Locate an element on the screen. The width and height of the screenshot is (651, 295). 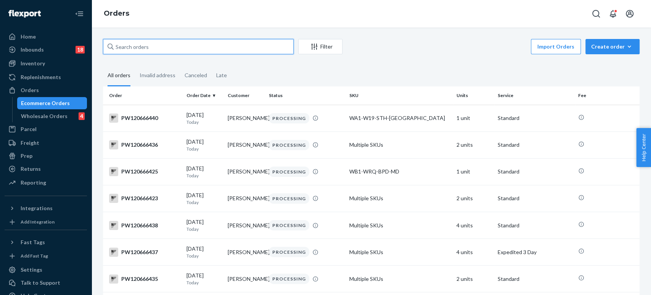
div: Prep is located at coordinates (26, 156).